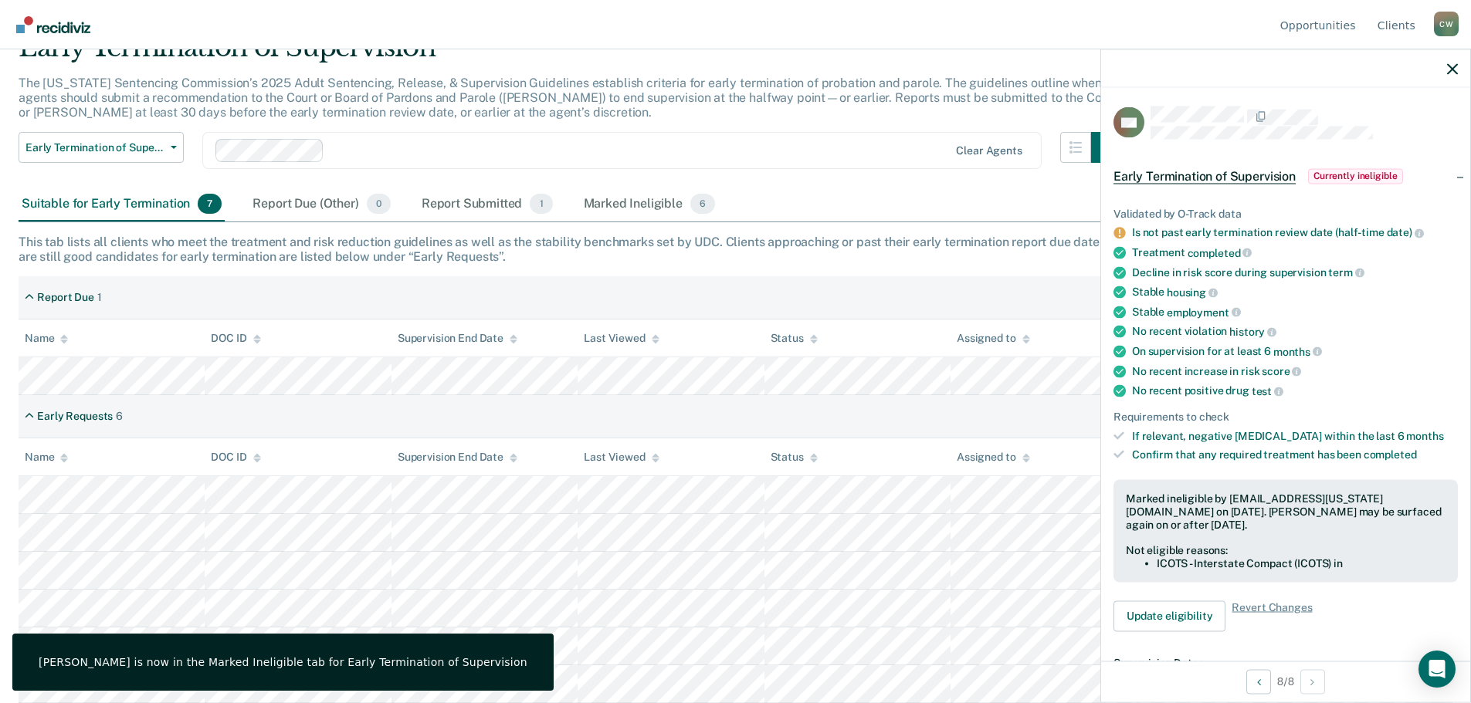  What do you see at coordinates (1446, 24) in the screenshot?
I see `div: C W` at bounding box center [1446, 24].